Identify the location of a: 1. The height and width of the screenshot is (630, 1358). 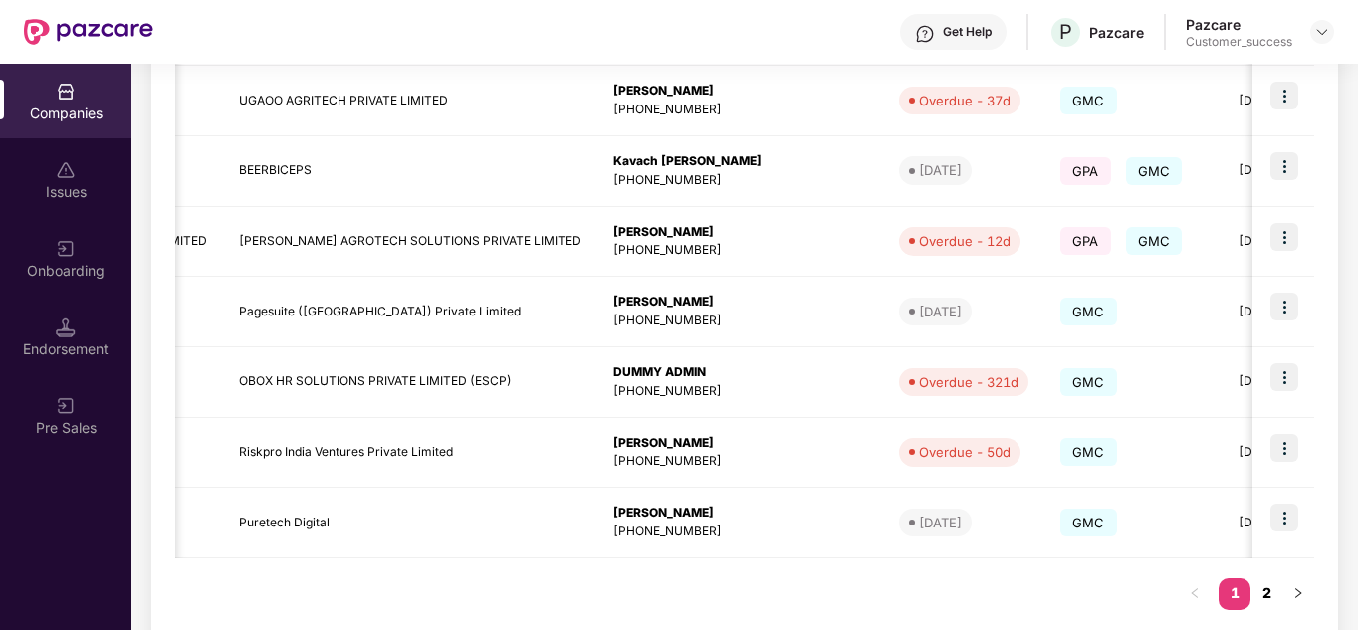
(1234, 593).